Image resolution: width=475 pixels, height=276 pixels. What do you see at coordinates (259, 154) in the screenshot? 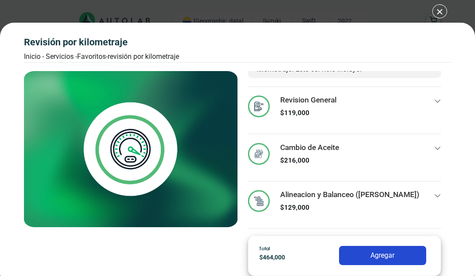
I see `img: cambio_de_aceite-v3.svg` at bounding box center [259, 154].